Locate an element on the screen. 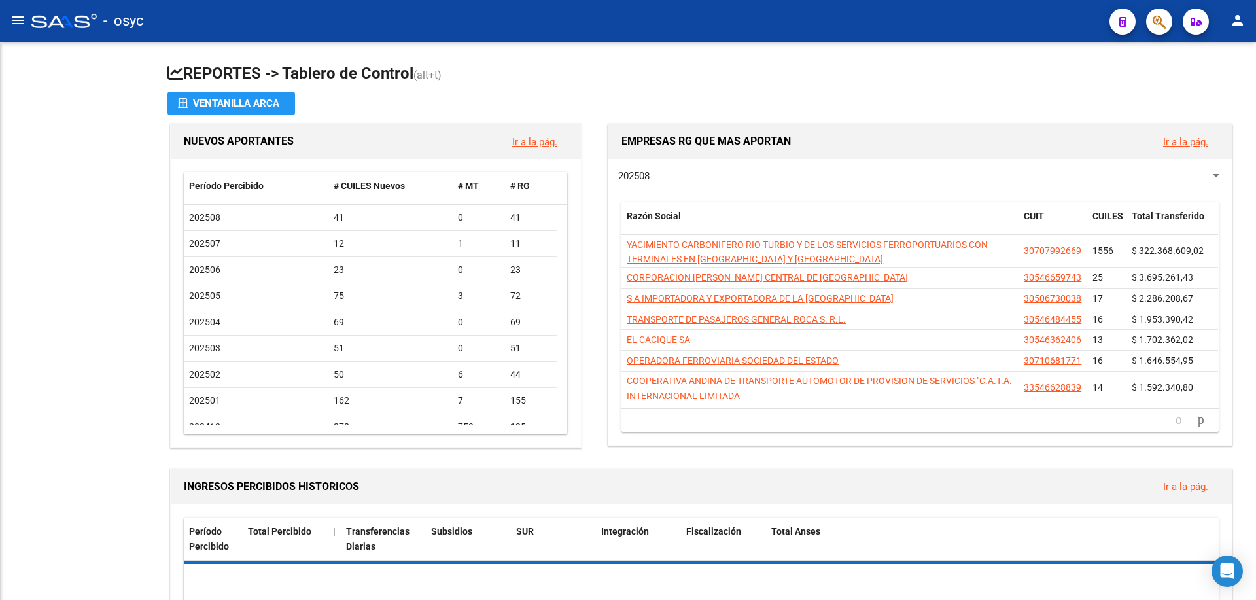 The width and height of the screenshot is (1256, 600). span: 30546659743 is located at coordinates (1052, 277).